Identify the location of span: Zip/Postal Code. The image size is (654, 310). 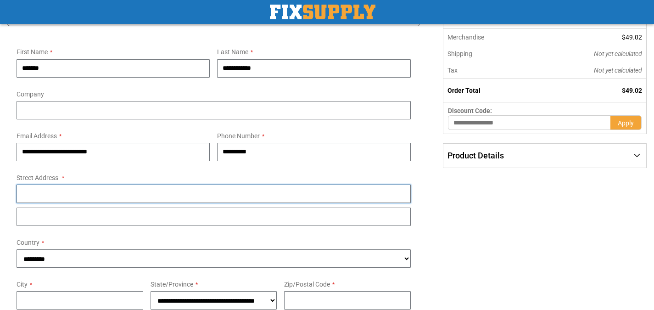
(307, 284).